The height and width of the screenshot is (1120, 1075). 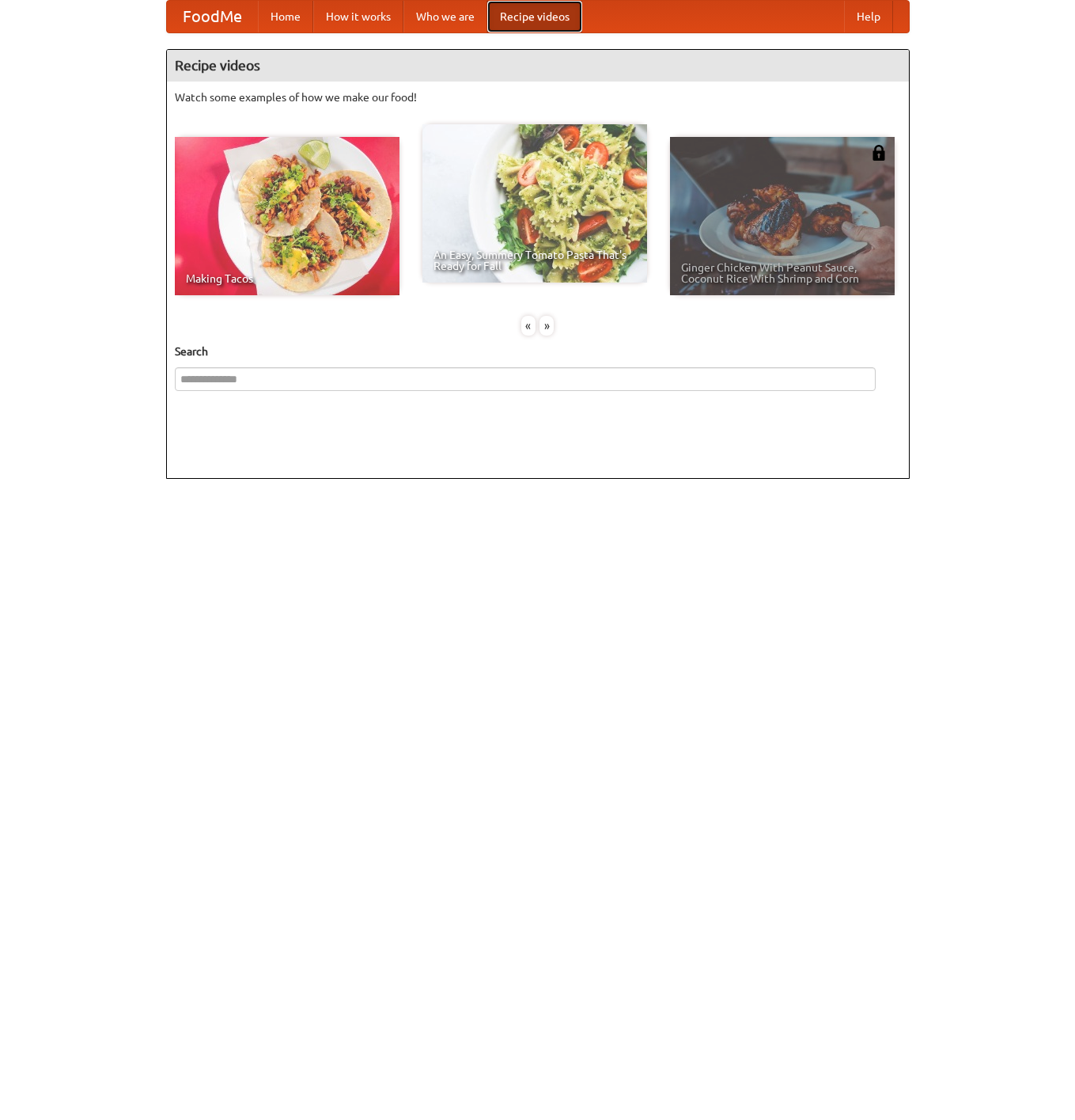 What do you see at coordinates (879, 153) in the screenshot?
I see `img: 483408.png` at bounding box center [879, 153].